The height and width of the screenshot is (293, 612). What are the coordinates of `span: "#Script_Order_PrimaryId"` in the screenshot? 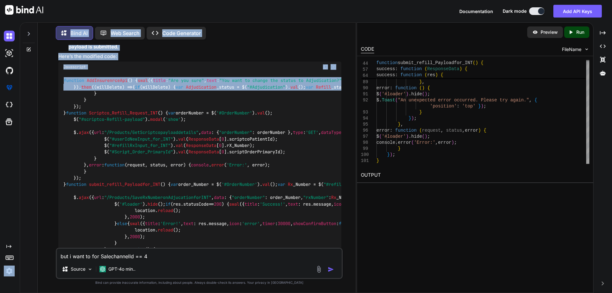 It's located at (141, 152).